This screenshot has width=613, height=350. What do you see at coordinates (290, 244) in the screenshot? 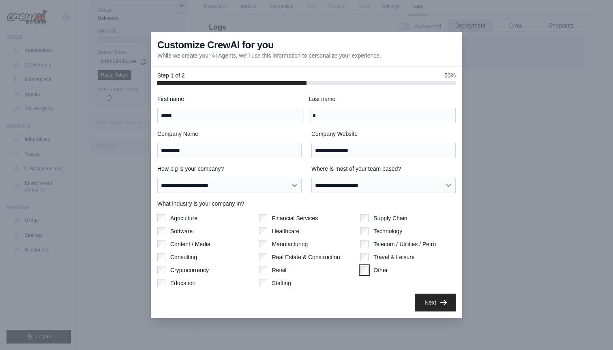
I see `label: Manufacturing` at bounding box center [290, 244].